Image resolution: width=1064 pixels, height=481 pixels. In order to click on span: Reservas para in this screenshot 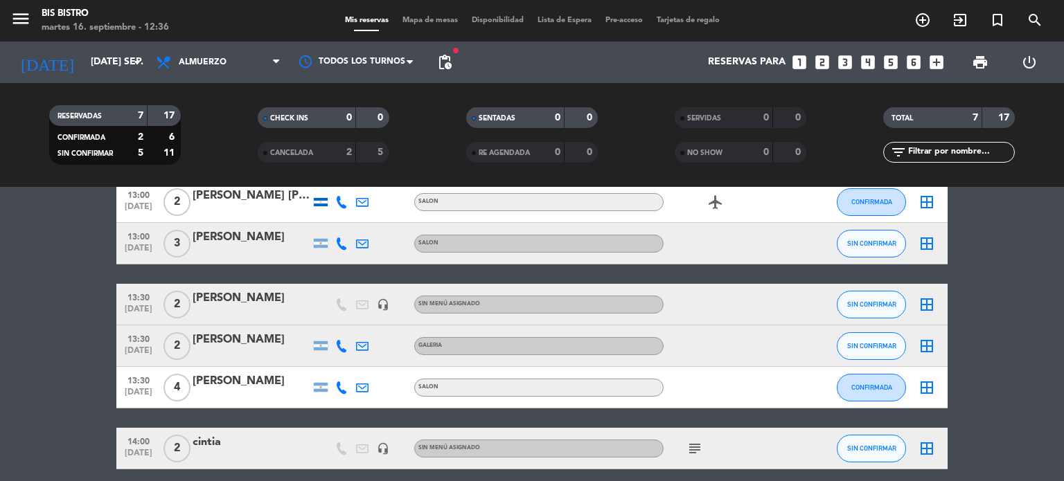, I will do `click(746, 62)`.